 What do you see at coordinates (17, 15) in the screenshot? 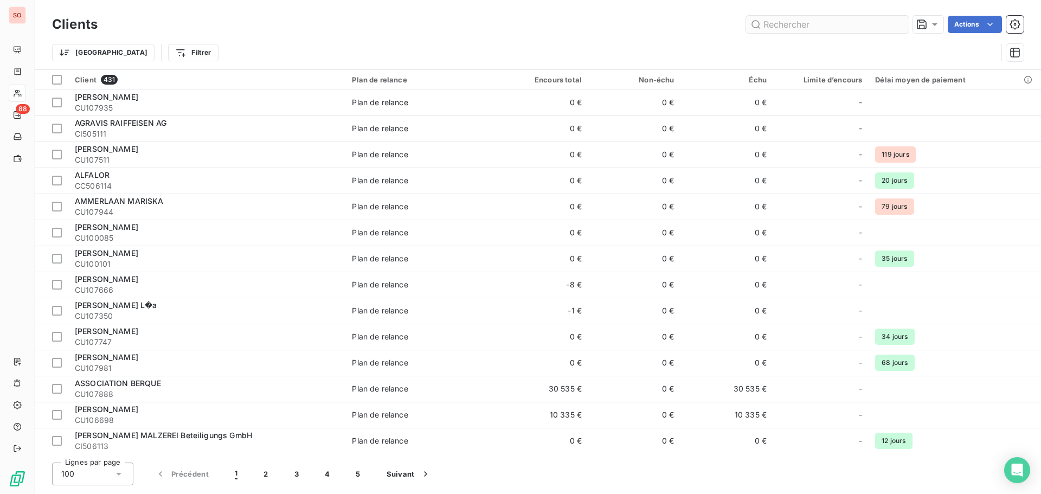
I see `div: SO` at bounding box center [17, 15].